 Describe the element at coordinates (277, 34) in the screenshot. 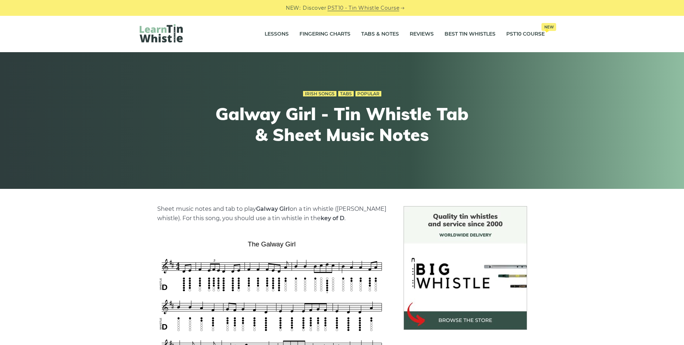

I see `a: Lessons` at that location.